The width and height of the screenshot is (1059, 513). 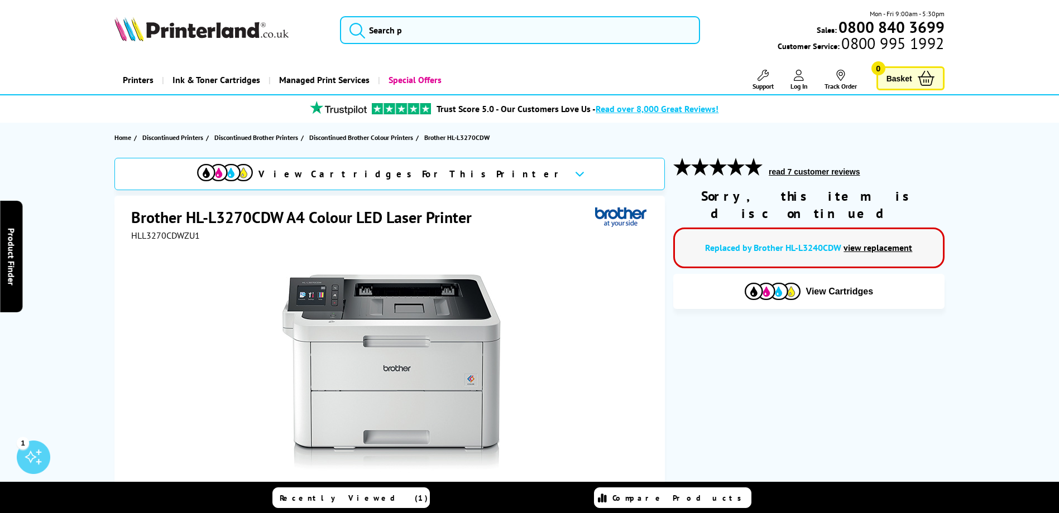 I want to click on span: Ink & Toner Cartridges, so click(x=216, y=80).